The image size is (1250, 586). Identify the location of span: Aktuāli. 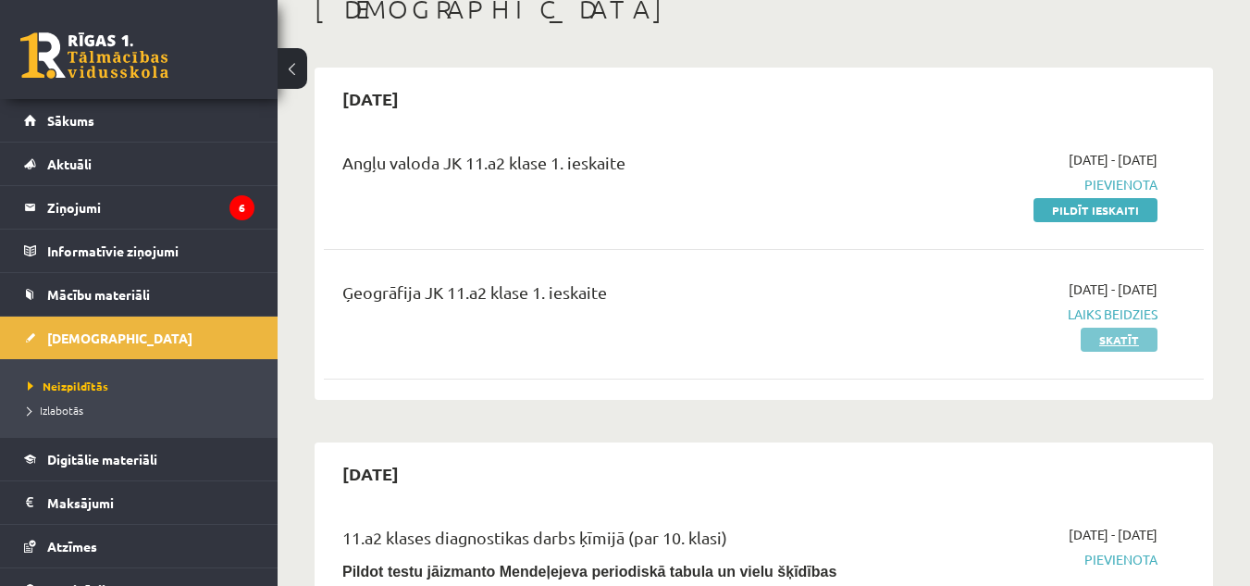
(69, 164).